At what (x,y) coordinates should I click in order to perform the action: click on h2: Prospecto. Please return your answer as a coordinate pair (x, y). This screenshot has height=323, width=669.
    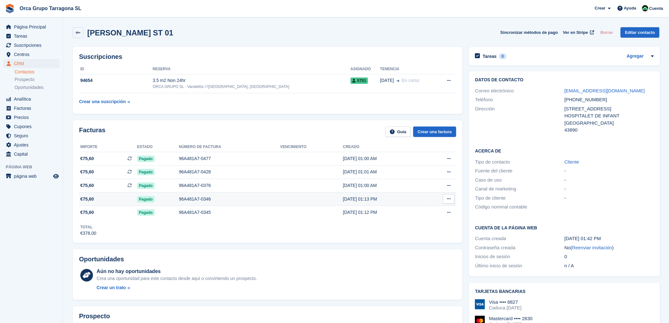
    Looking at the image, I should click on (95, 316).